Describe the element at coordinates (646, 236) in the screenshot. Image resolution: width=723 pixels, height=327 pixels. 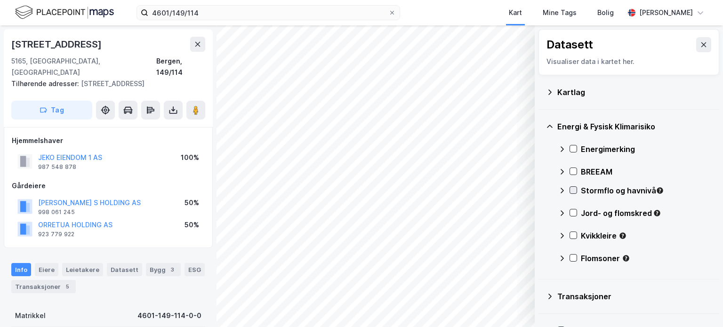
I see `div: Kvikkleire` at that location.